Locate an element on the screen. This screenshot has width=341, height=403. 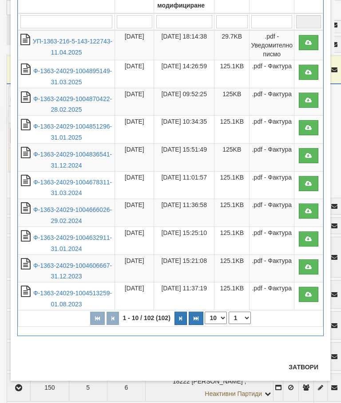
button: Затвори is located at coordinates (303, 367).